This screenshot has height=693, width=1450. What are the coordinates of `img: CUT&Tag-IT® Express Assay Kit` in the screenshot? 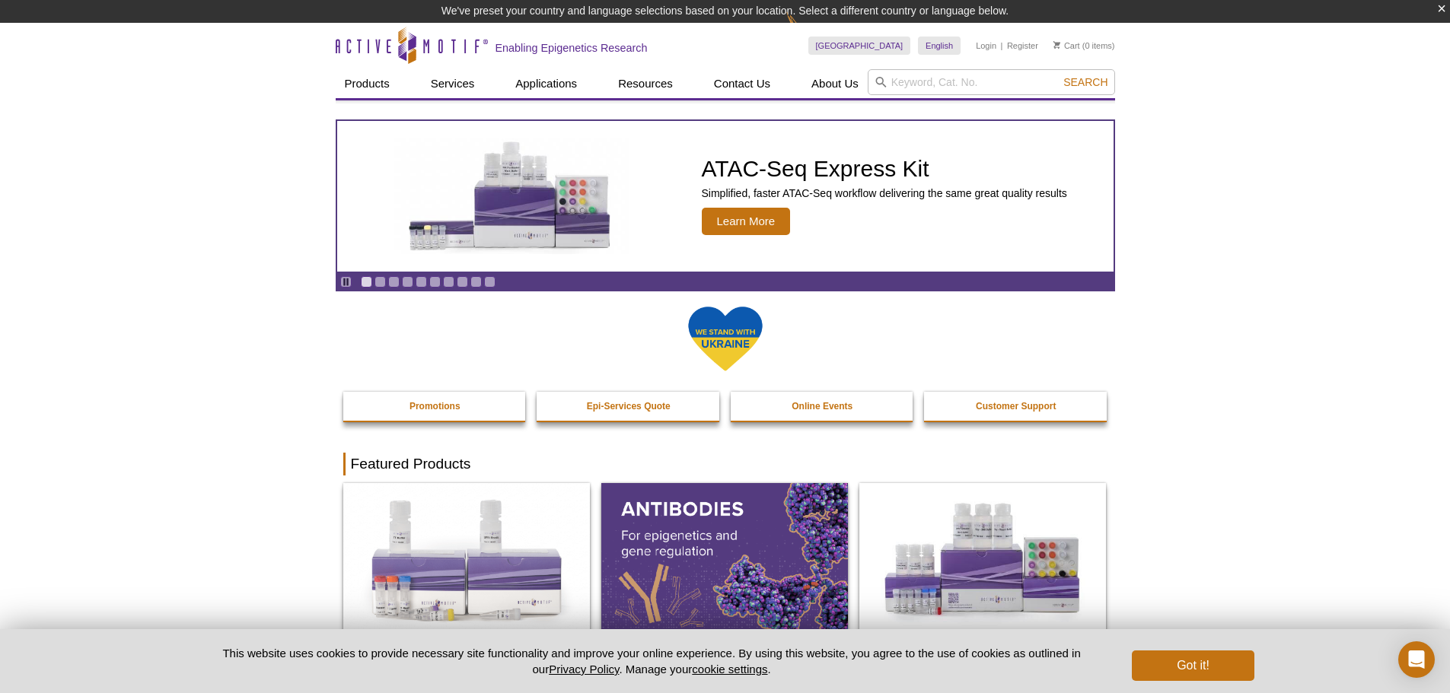 It's located at (982, 558).